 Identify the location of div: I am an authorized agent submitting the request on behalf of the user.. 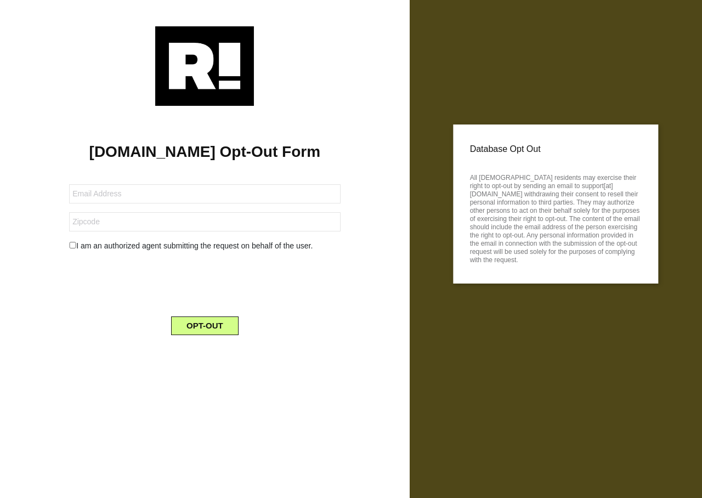
(205, 246).